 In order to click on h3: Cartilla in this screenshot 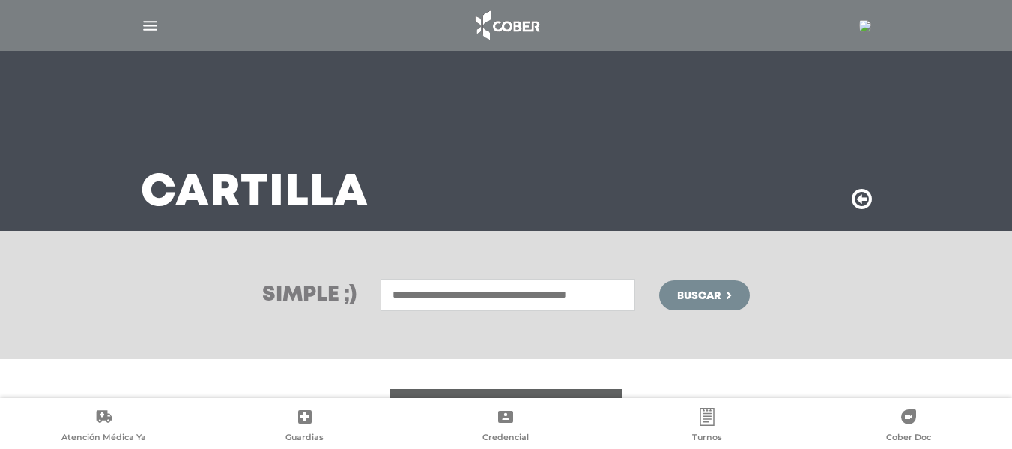, I will do `click(255, 193)`.